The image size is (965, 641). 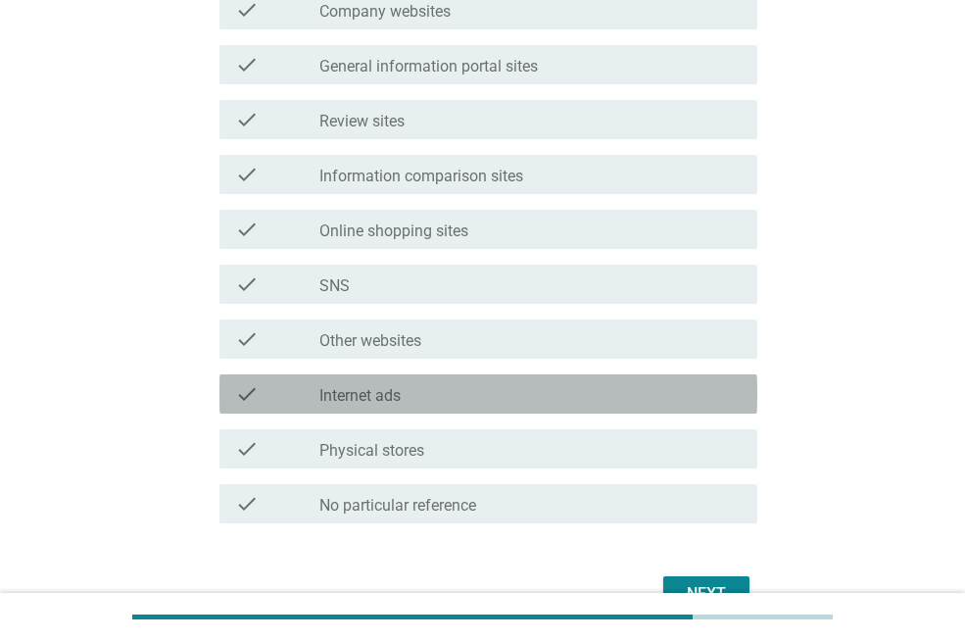 What do you see at coordinates (706, 594) in the screenshot?
I see `div: Next` at bounding box center [706, 594].